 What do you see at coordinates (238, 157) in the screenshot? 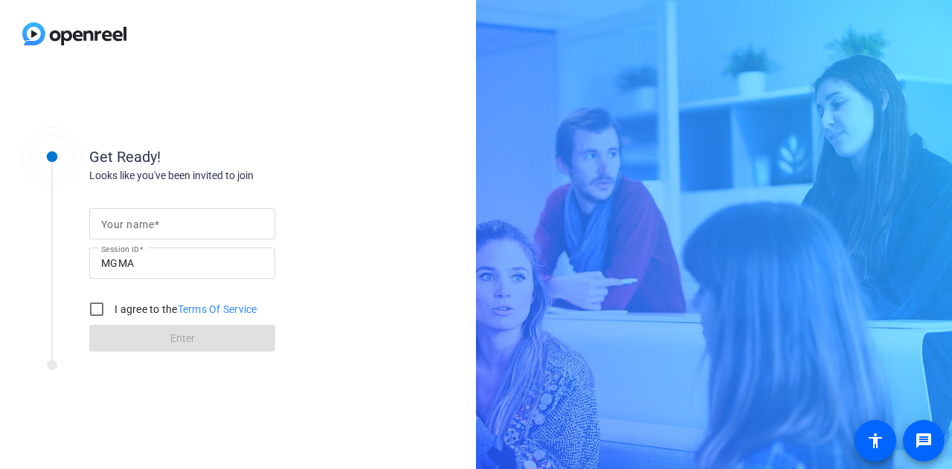
I see `div: Get Ready!` at bounding box center [238, 157].